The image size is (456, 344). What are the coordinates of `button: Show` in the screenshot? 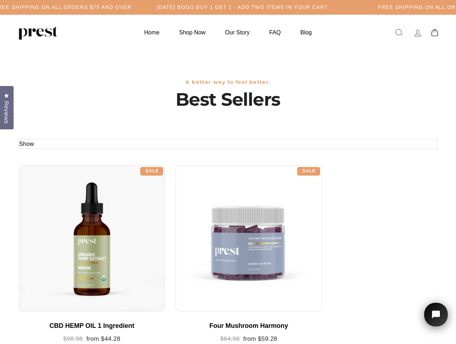 It's located at (27, 144).